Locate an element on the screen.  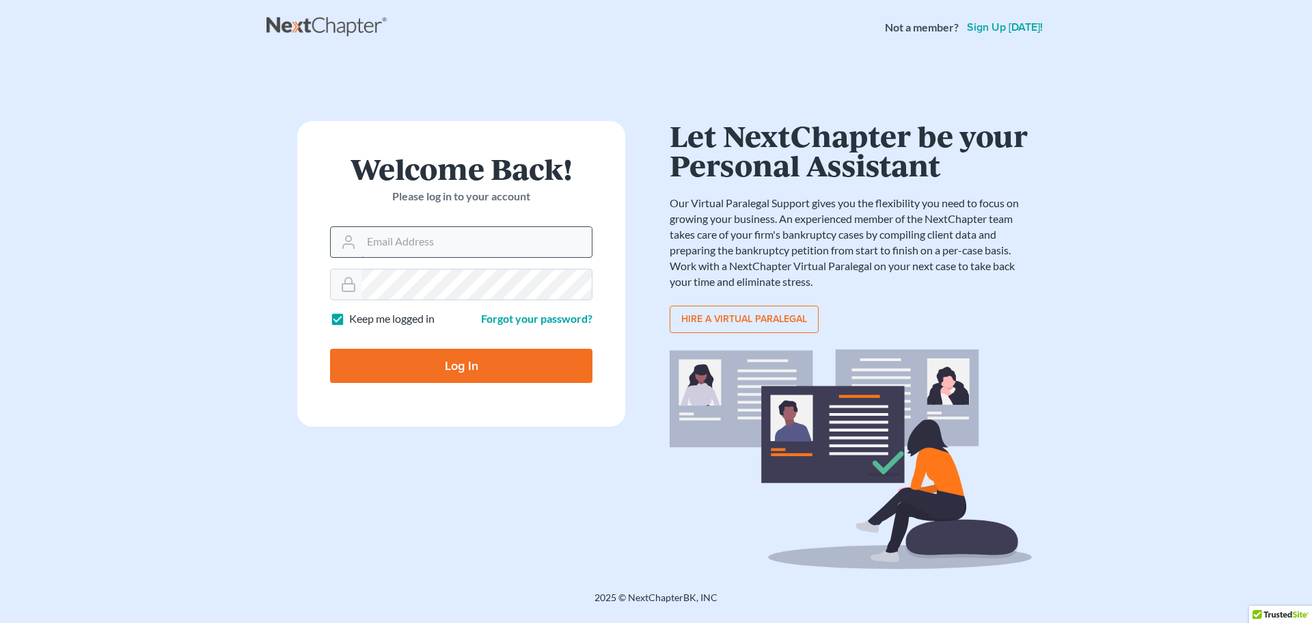
h1: Welcome Back! is located at coordinates (461, 168).